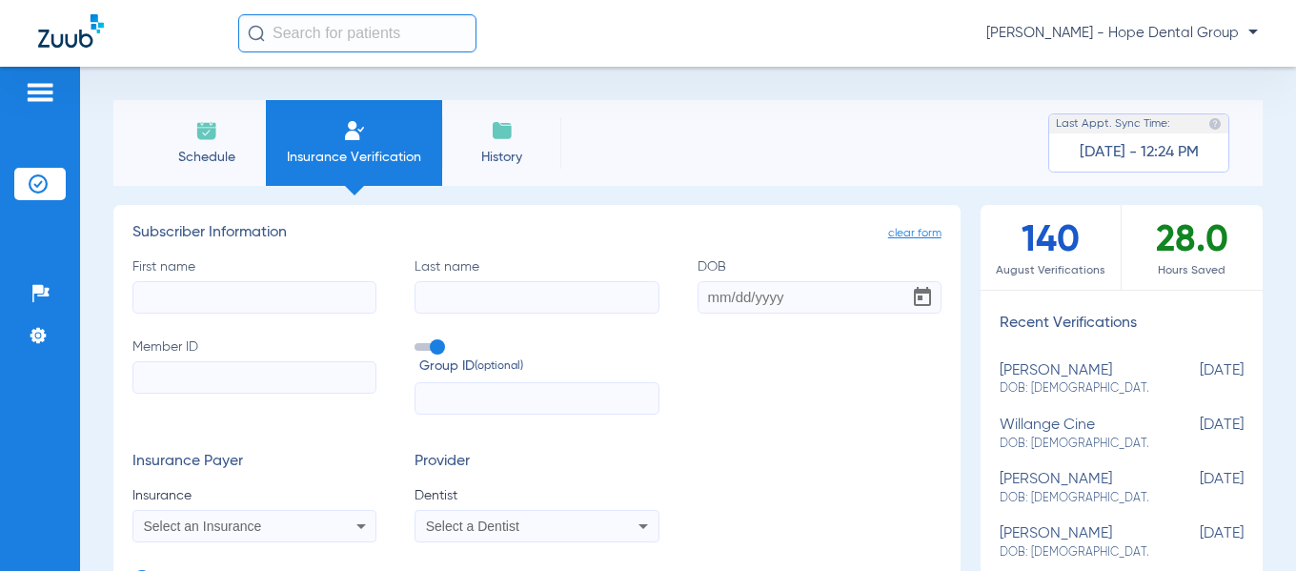  What do you see at coordinates (536, 233) in the screenshot?
I see `h3: Subscriber Information` at bounding box center [536, 233].